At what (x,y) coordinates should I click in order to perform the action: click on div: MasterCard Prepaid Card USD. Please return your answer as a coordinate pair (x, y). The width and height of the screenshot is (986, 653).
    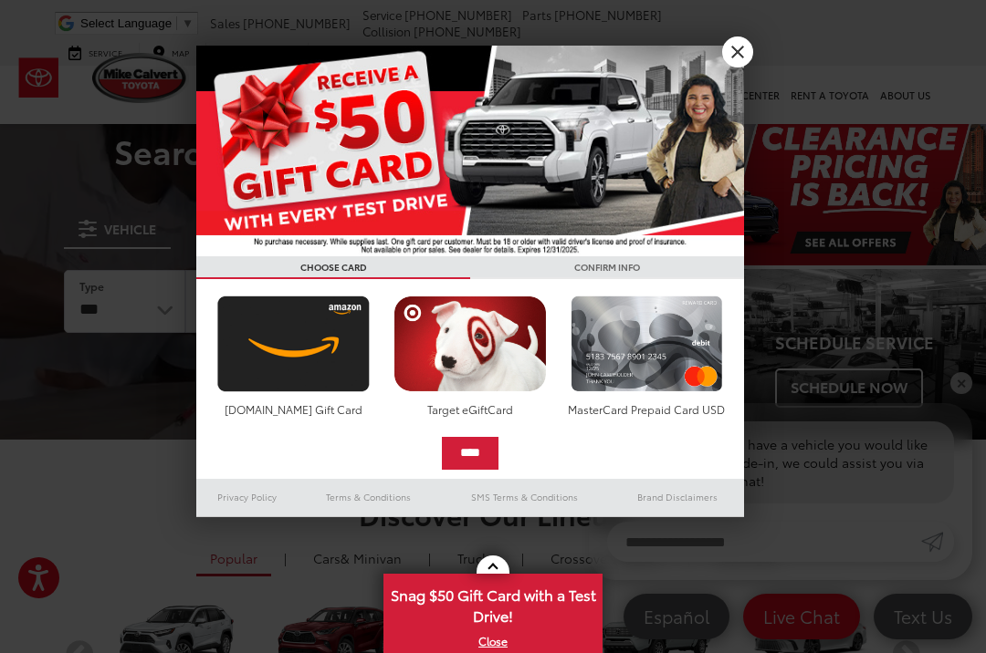
    Looking at the image, I should click on (646, 409).